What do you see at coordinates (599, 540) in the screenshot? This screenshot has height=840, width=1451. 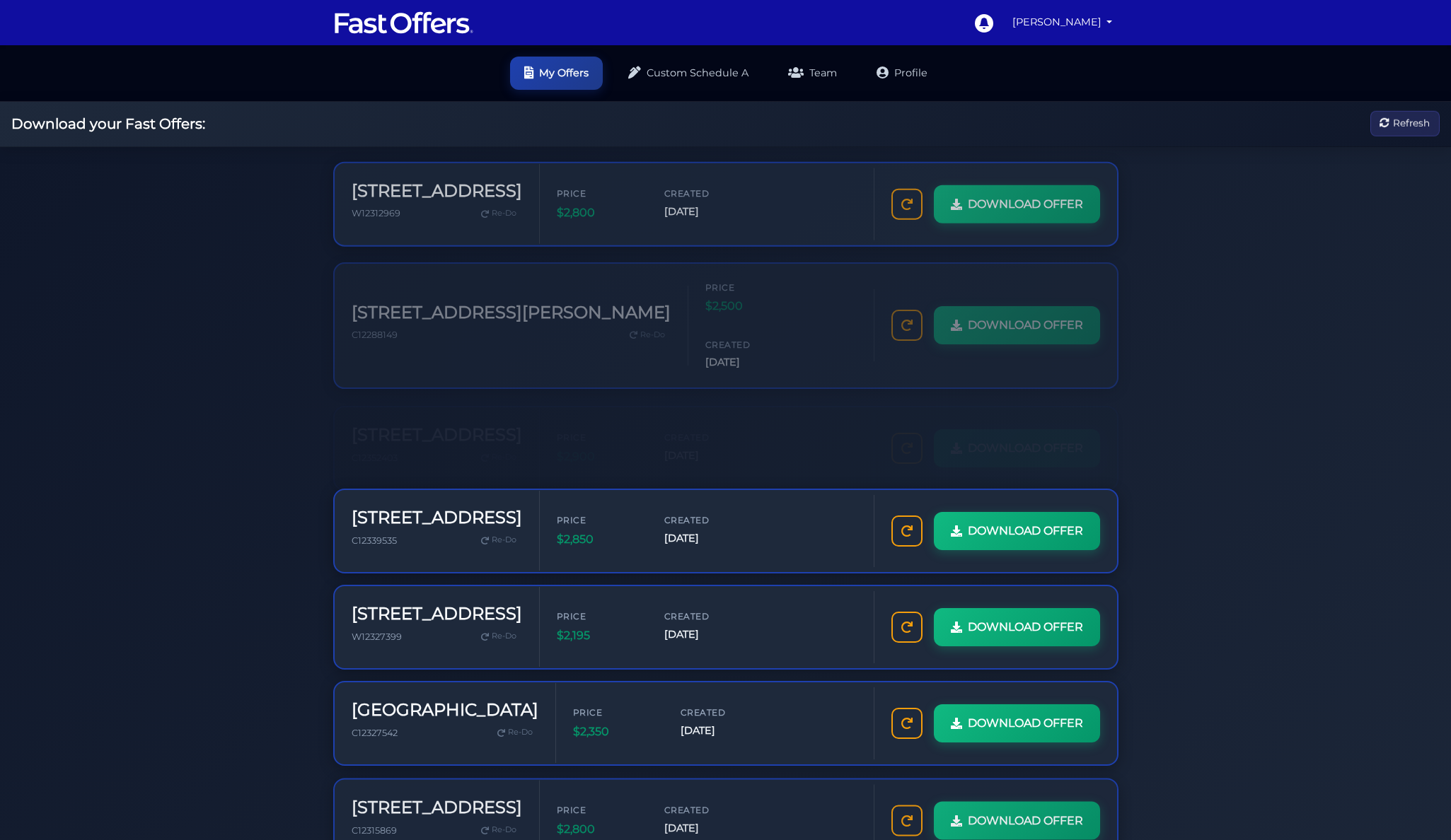 I see `span: $2,850` at bounding box center [599, 540].